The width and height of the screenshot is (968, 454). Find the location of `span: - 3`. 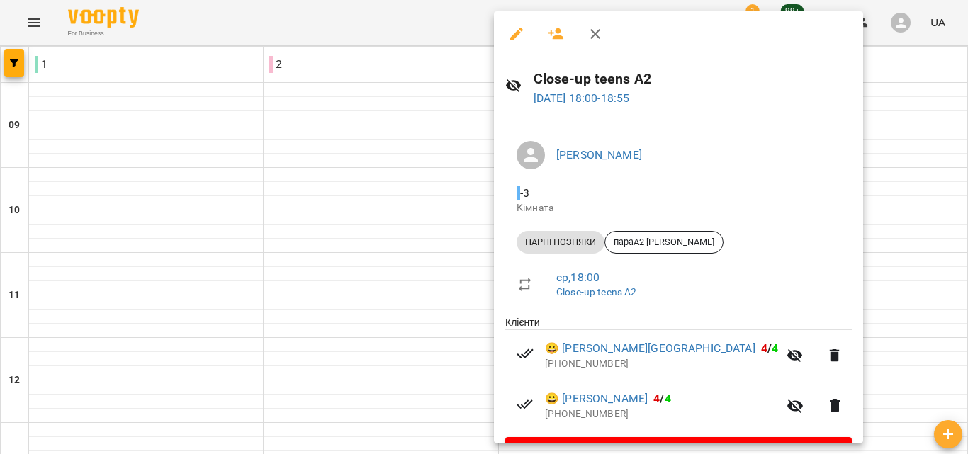

span: - 3 is located at coordinates (525, 193).